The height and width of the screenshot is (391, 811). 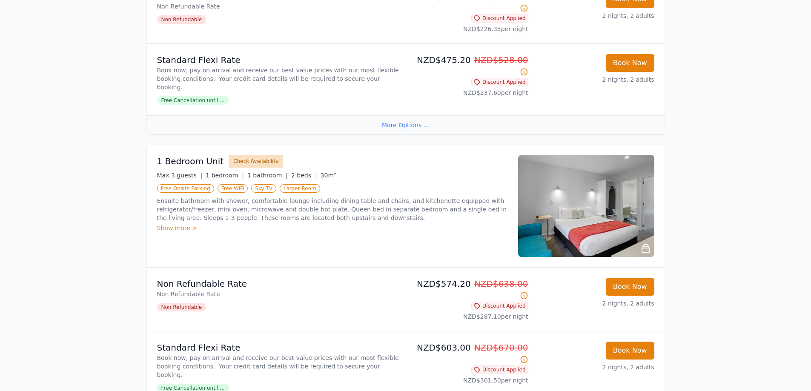 What do you see at coordinates (469, 29) in the screenshot?
I see `p: NZD$226.35 per night` at bounding box center [469, 29].